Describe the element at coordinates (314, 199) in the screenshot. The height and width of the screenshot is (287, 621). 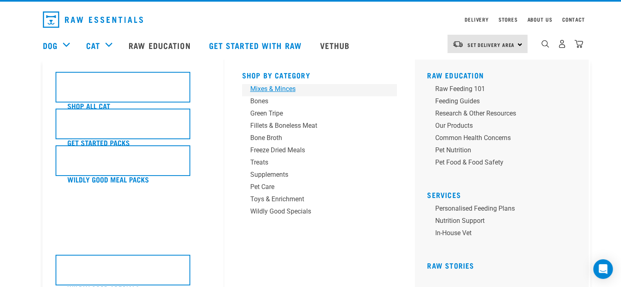
I see `div: Toys & Enrichment` at that location.